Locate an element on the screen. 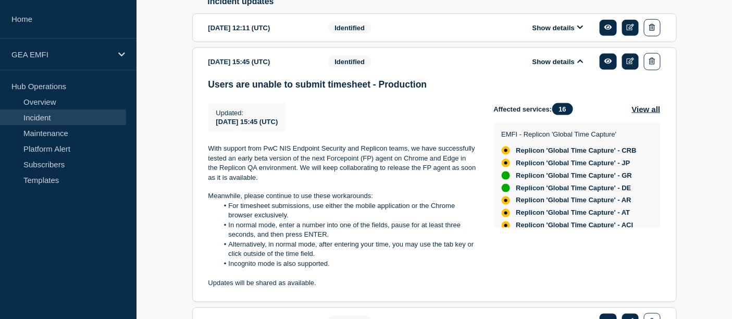  p: With support from PwC NIS Endpoint Security and Replicon teams, we have successfully tested an ea... is located at coordinates (343, 163).